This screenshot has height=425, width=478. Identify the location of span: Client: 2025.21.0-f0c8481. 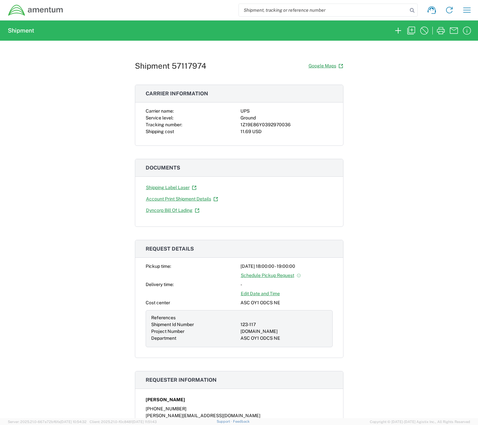
(123, 422).